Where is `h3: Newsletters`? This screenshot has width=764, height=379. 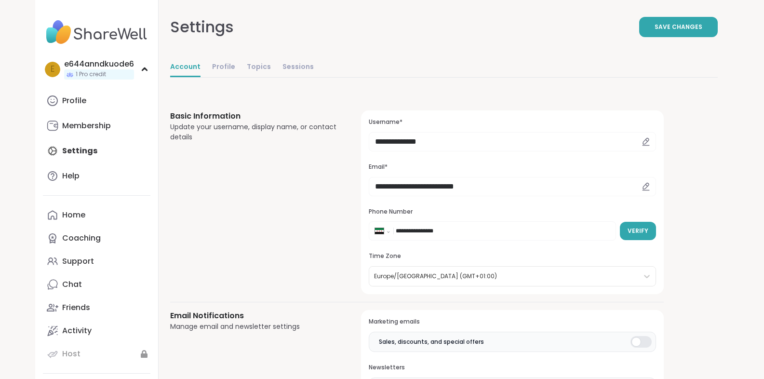 h3: Newsletters is located at coordinates (512, 367).